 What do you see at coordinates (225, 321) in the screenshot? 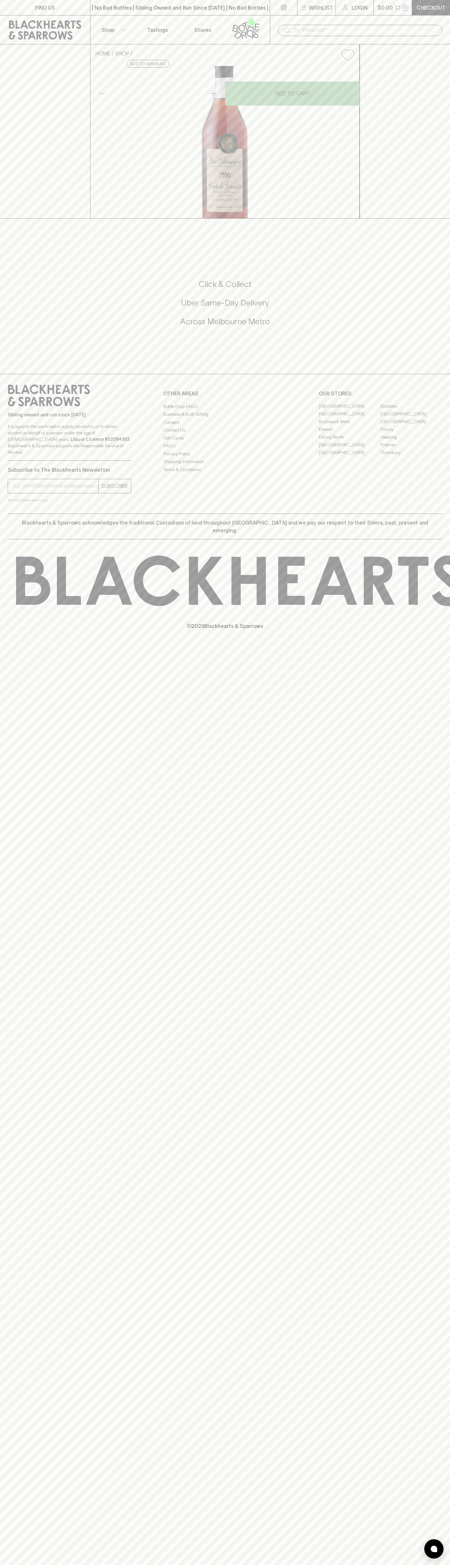
I see `h5: Across Melbourne Metro` at bounding box center [225, 321].